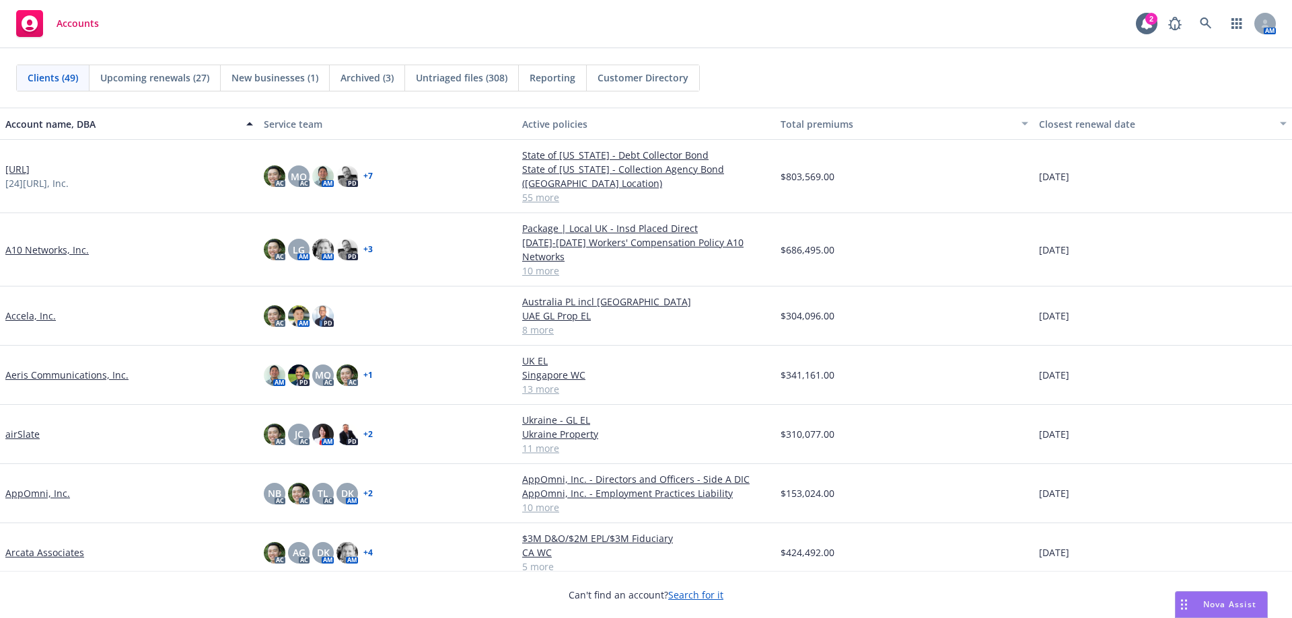 This screenshot has width=1292, height=618. Describe the element at coordinates (646, 538) in the screenshot. I see `a: $3M D&O/$2M EPL/$3M Fiduciary` at that location.